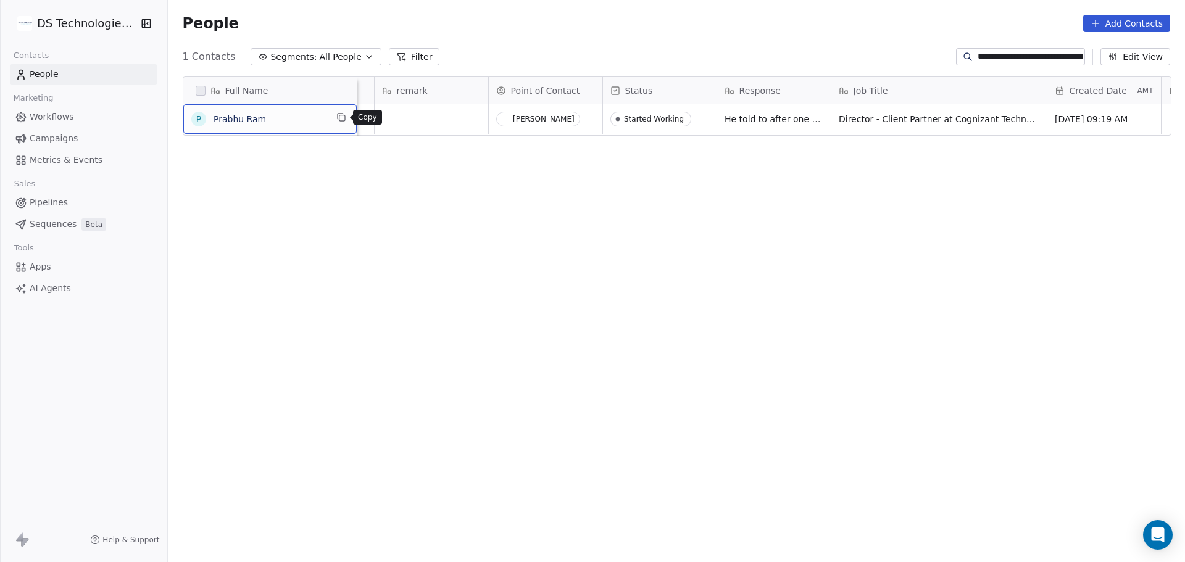 This screenshot has height=562, width=1185. What do you see at coordinates (1158, 535) in the screenshot?
I see `div: Open Intercom Messenger` at bounding box center [1158, 535].